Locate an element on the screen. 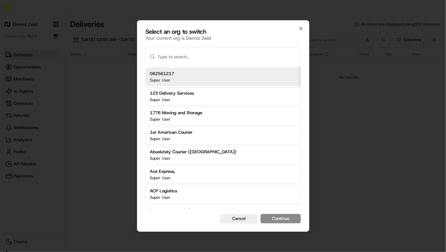 This screenshot has width=446, height=252. h2: ACP Logistics is located at coordinates (163, 191).